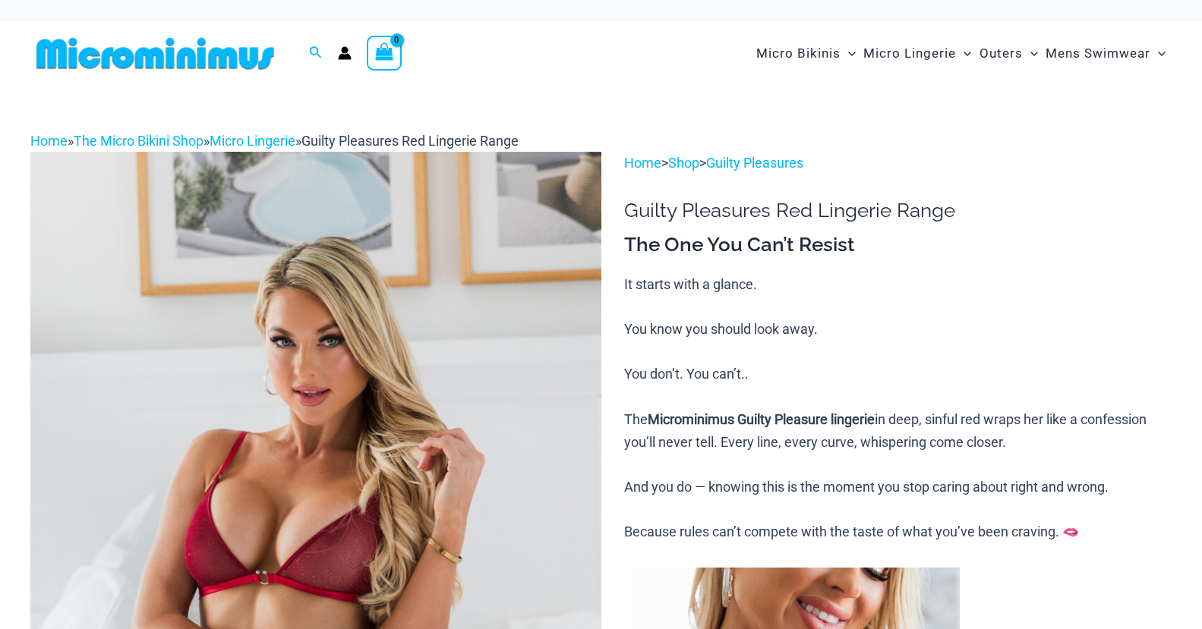 The image size is (1202, 629). Describe the element at coordinates (155, 53) in the screenshot. I see `img: MM SHOP LOGO FLAT` at that location.